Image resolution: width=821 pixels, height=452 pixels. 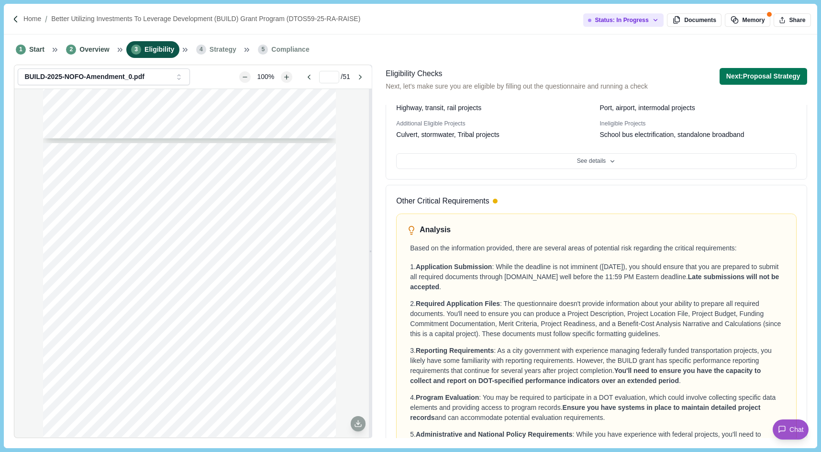 I want to click on span: – The Department is reserving a portion of the $1.5 billion in FY 2025 RAISE, so click(x=207, y=220).